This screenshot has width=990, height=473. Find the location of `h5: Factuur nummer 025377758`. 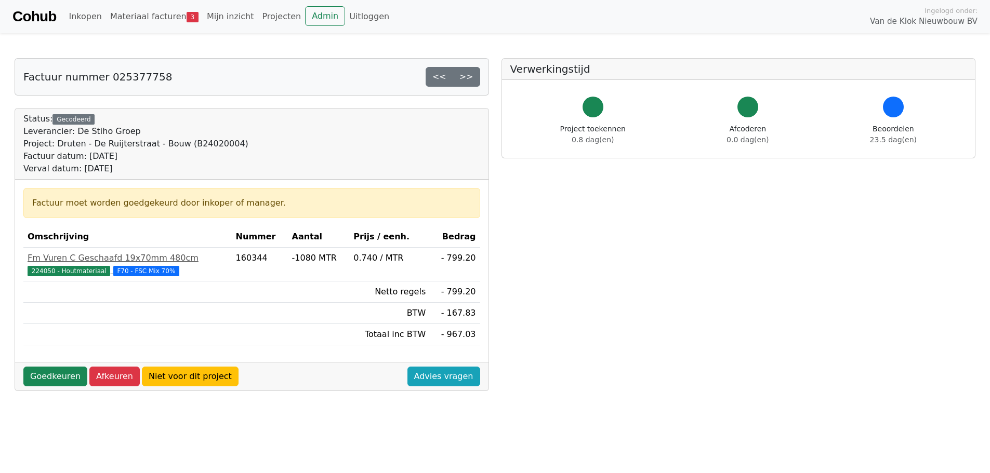

h5: Factuur nummer 025377758 is located at coordinates (98, 77).